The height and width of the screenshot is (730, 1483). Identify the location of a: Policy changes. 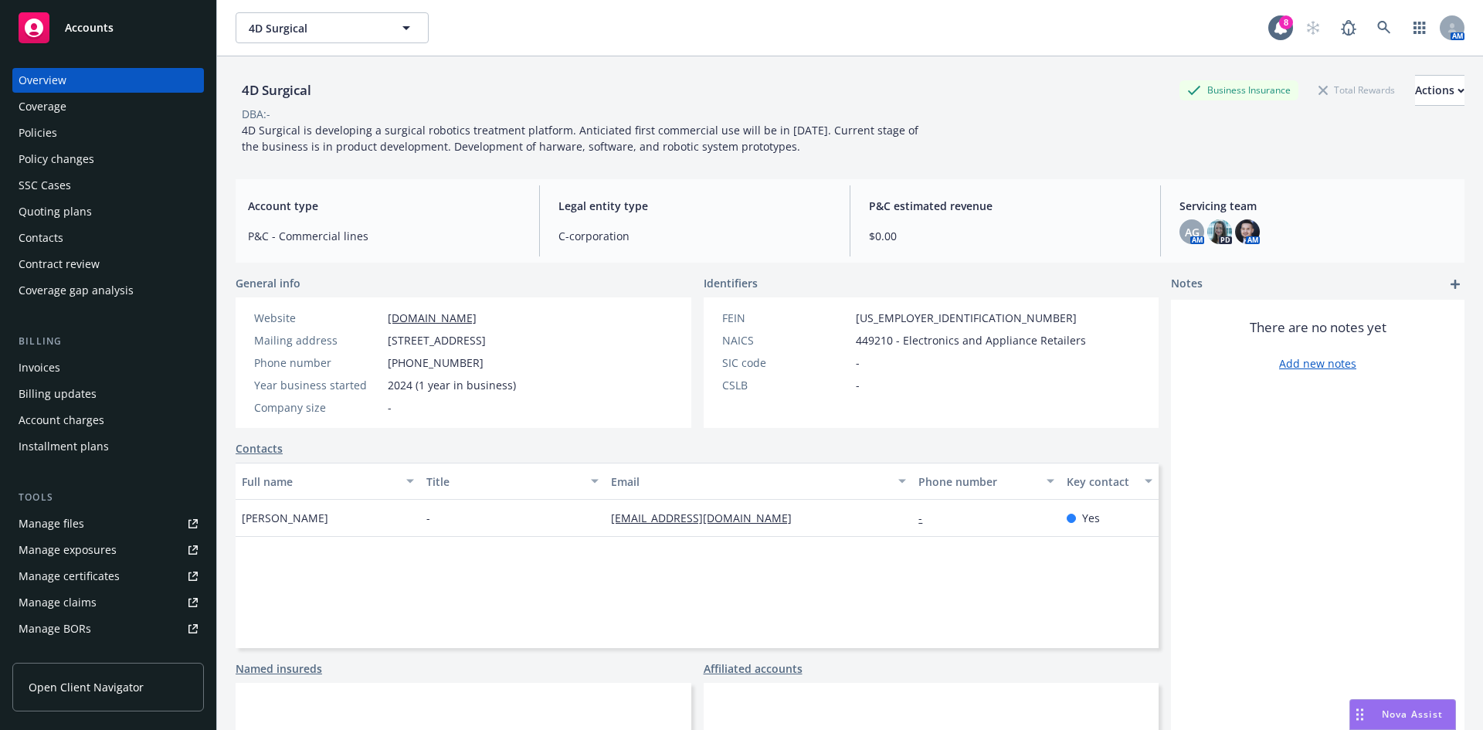
(108, 159).